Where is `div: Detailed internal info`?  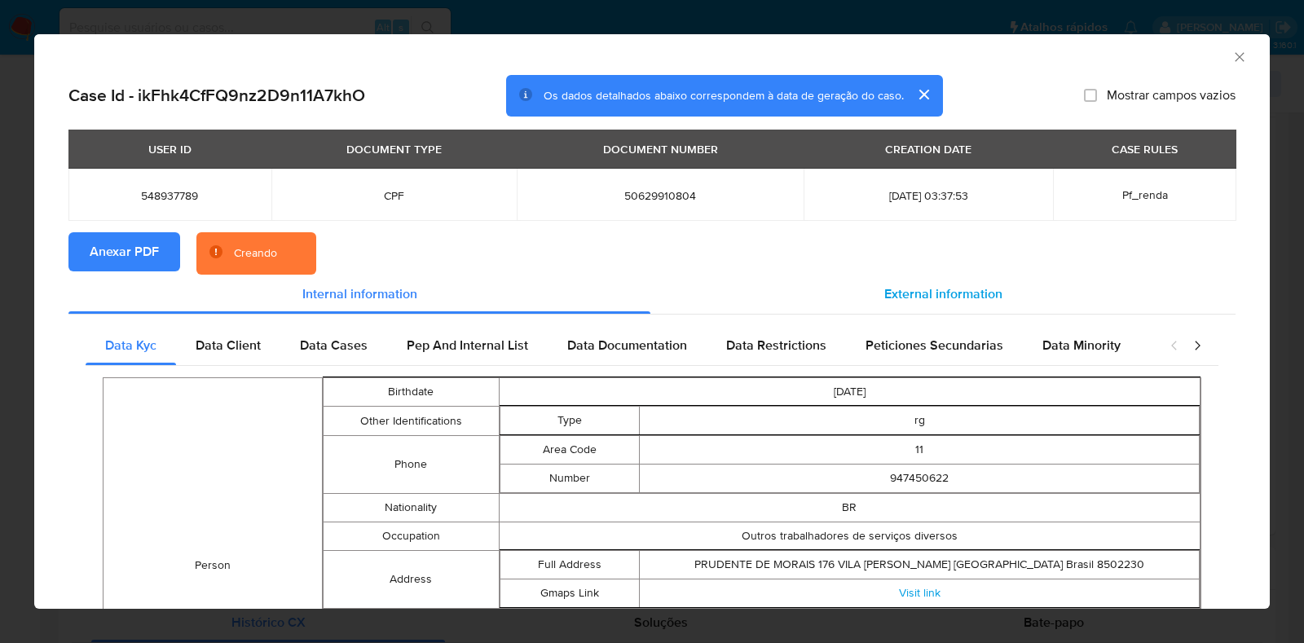
div: Detailed internal info is located at coordinates (619, 345).